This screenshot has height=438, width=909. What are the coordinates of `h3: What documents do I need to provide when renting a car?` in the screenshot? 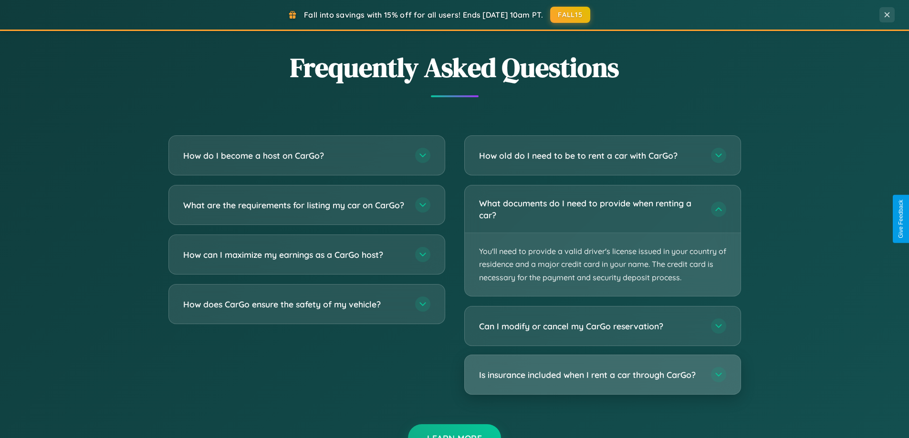 It's located at (590, 209).